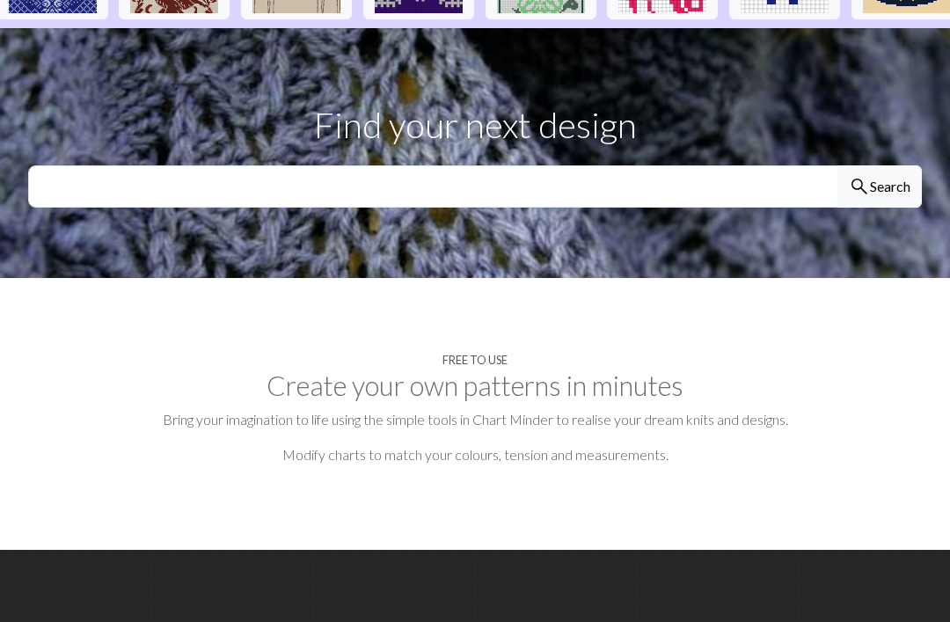  What do you see at coordinates (859, 186) in the screenshot?
I see `span: search` at bounding box center [859, 186].